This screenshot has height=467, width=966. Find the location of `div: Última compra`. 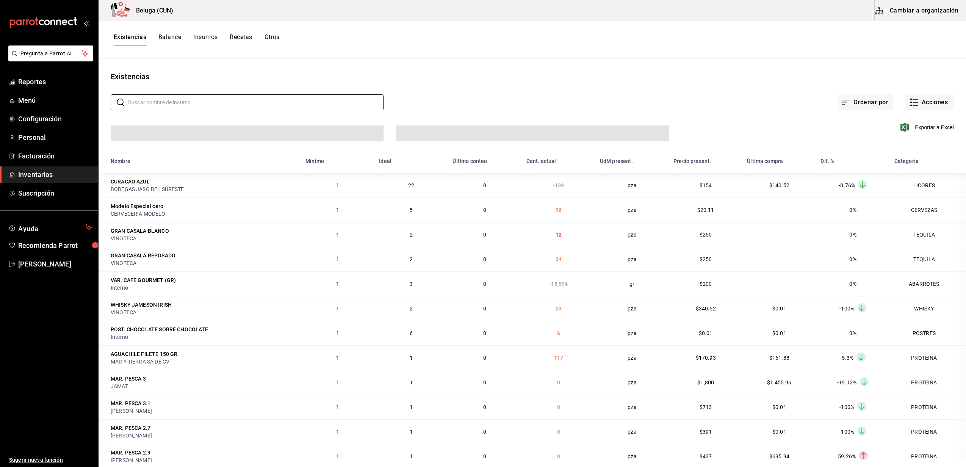

div: Última compra is located at coordinates (765, 161).